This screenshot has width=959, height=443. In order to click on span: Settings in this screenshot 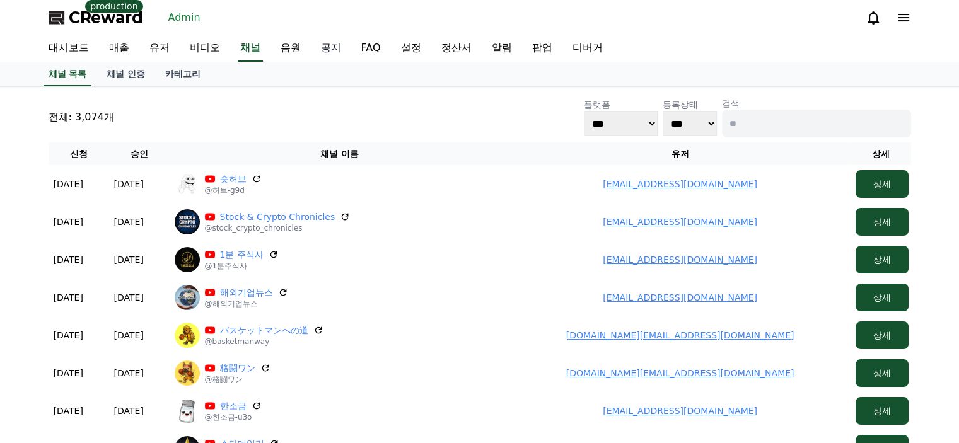, I will do `click(202, 378)`.